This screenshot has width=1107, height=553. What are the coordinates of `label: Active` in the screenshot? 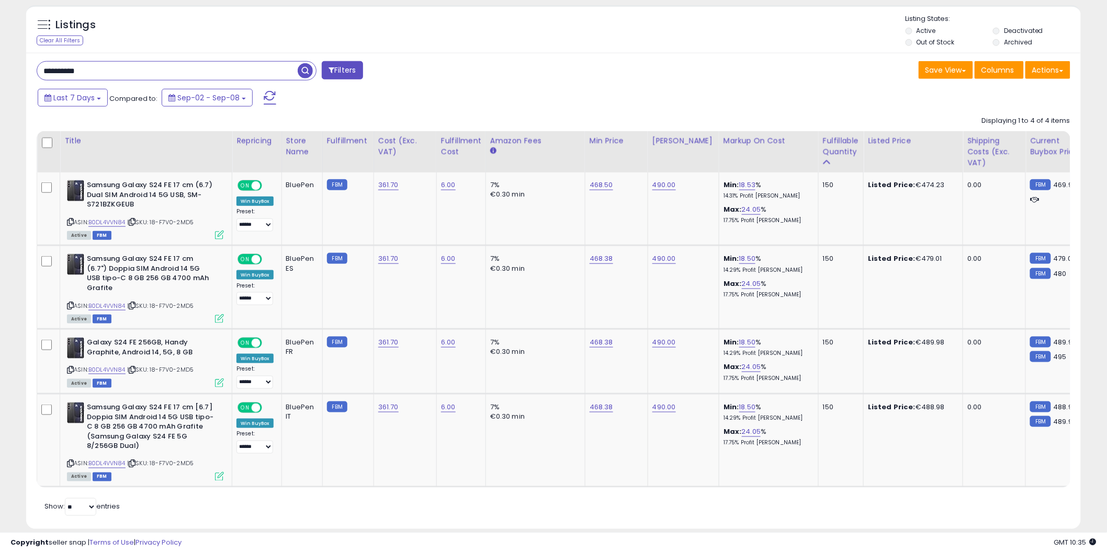 It's located at (926, 30).